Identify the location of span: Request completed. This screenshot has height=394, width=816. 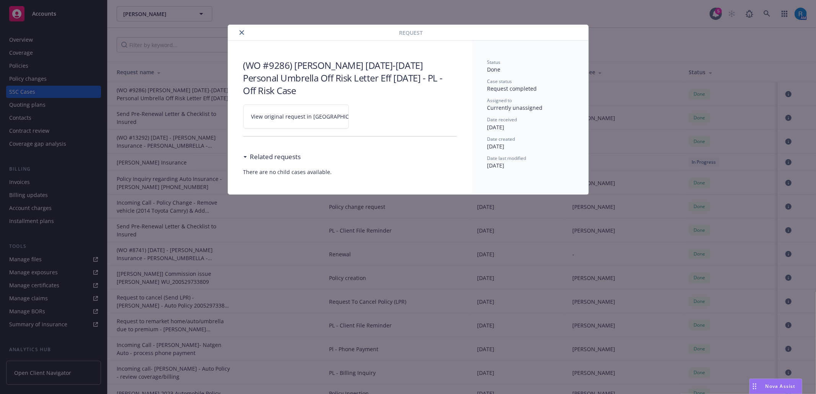
(512, 88).